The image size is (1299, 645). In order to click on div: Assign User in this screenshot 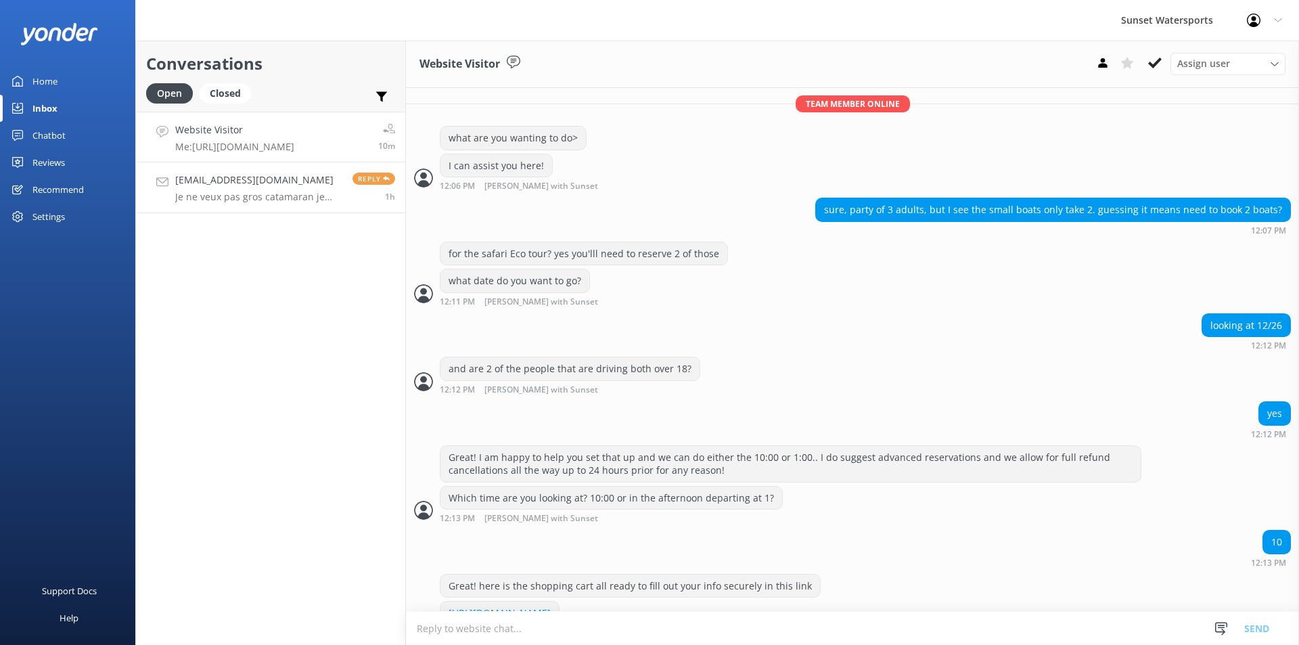, I will do `click(1228, 64)`.